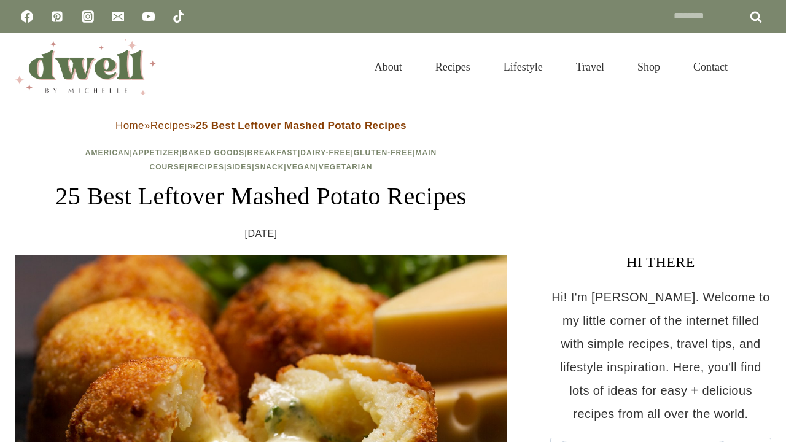  I want to click on a: DWELL by michelle, so click(85, 67).